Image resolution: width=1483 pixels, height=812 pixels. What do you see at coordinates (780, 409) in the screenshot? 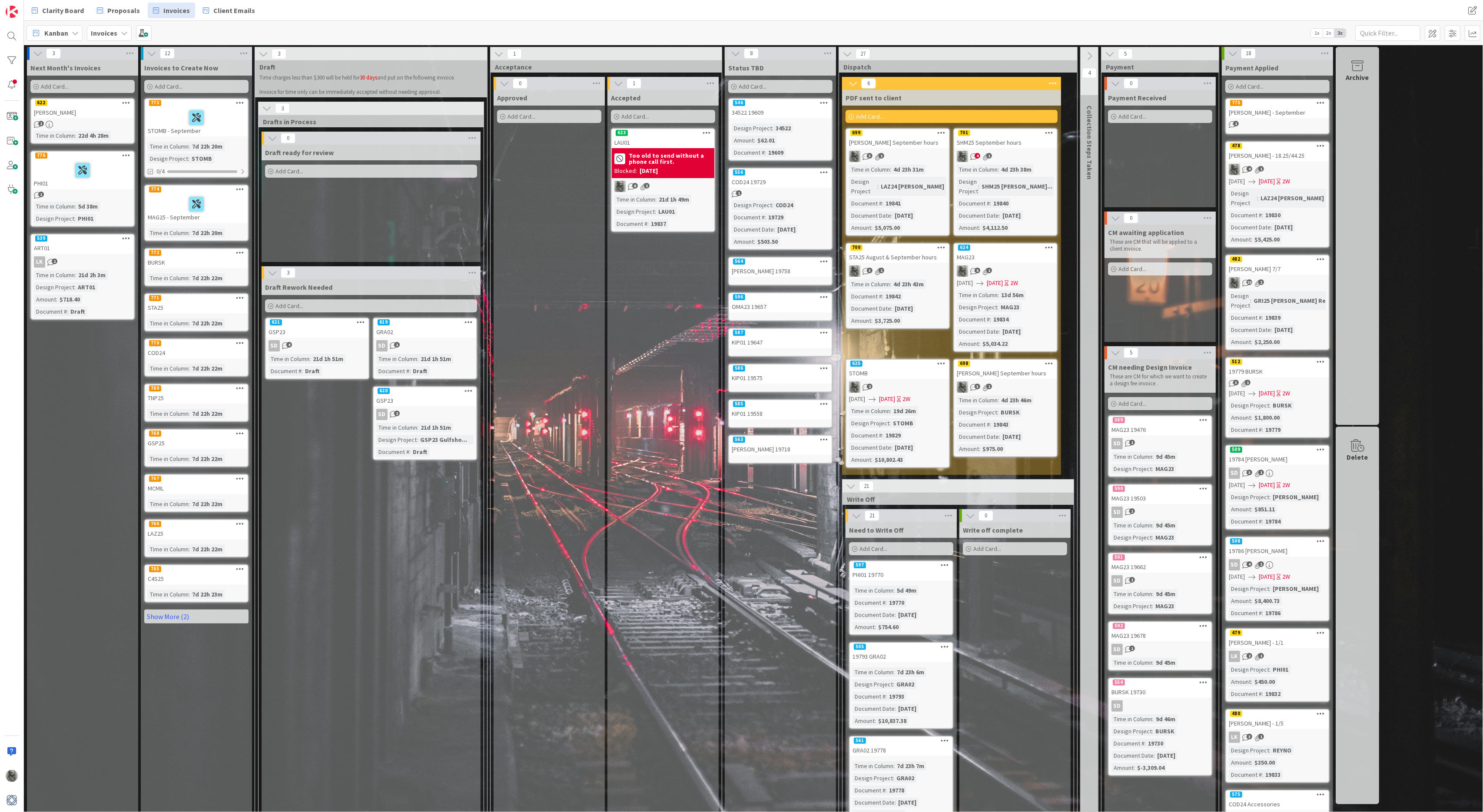
I see `div: 585KIP01 19558` at bounding box center [780, 409].